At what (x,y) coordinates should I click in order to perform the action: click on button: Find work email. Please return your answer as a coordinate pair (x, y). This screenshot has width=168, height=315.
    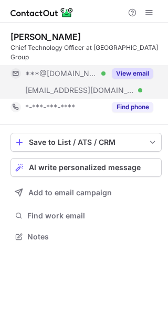
    Looking at the image, I should click on (86, 216).